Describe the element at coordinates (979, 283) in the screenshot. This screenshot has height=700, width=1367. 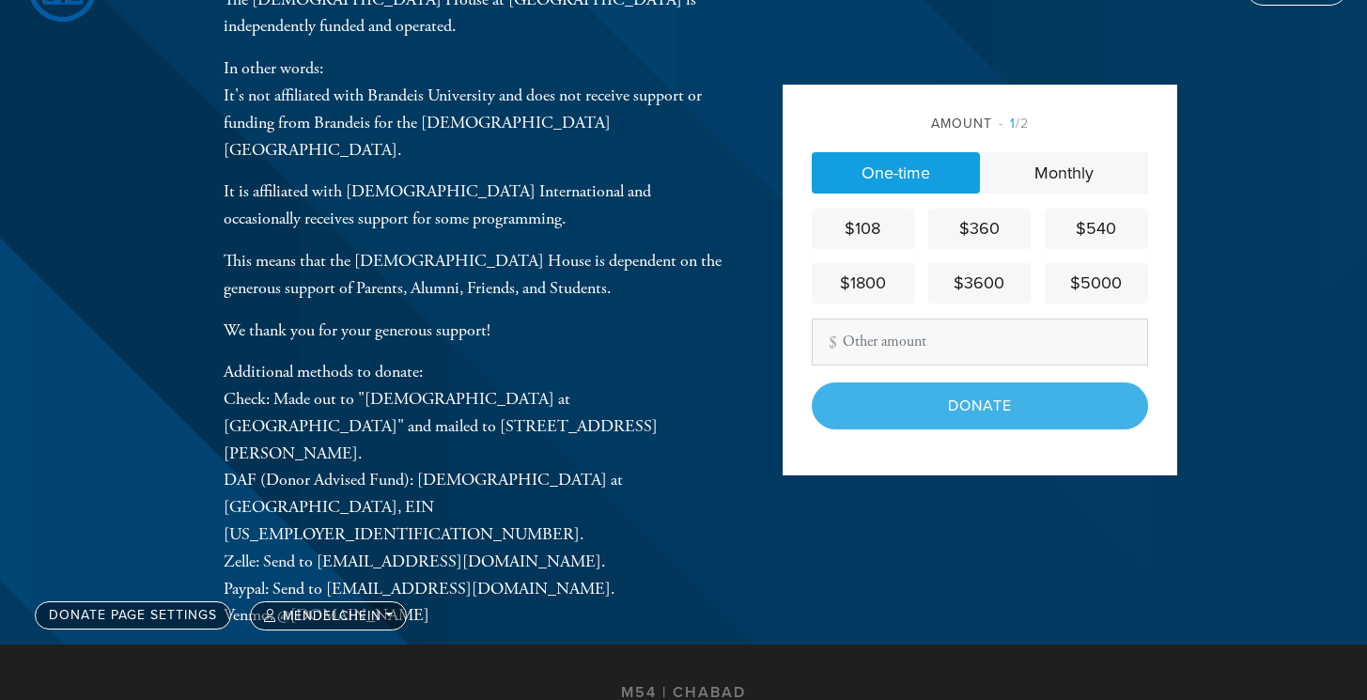
I see `a: $3600` at that location.